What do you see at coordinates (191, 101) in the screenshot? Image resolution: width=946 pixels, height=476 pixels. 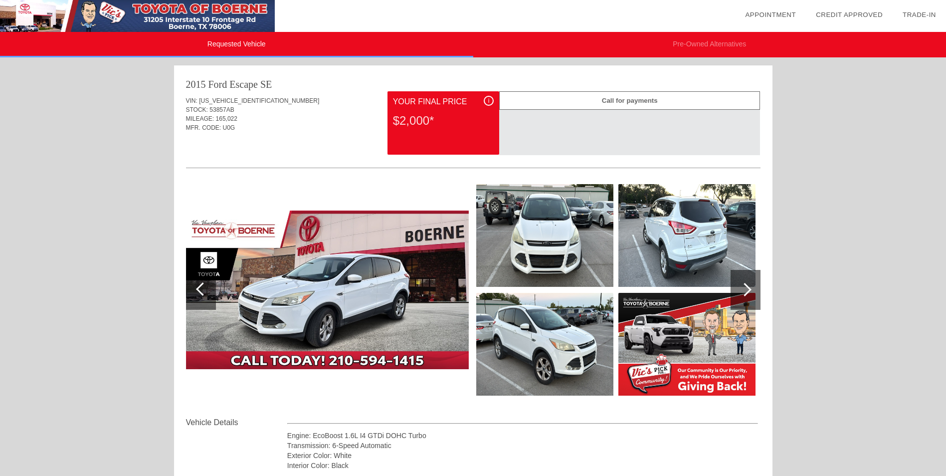 I see `span: VIN:` at bounding box center [191, 101].